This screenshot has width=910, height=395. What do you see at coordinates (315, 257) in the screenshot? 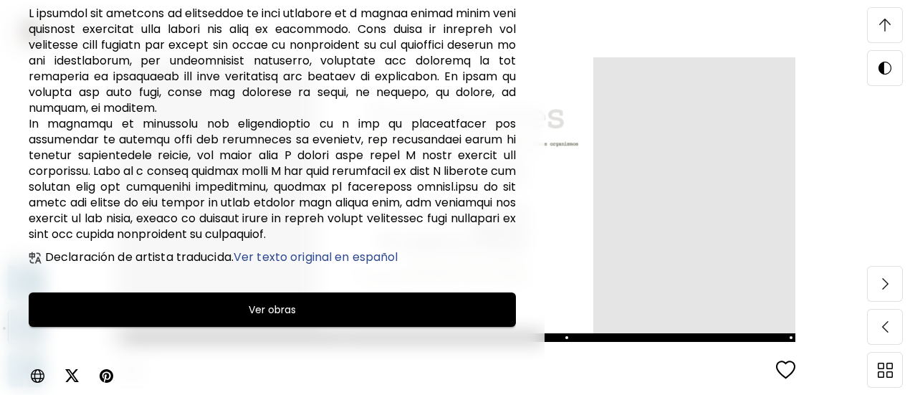
I see `span: Ver texto original en español` at bounding box center [315, 257].